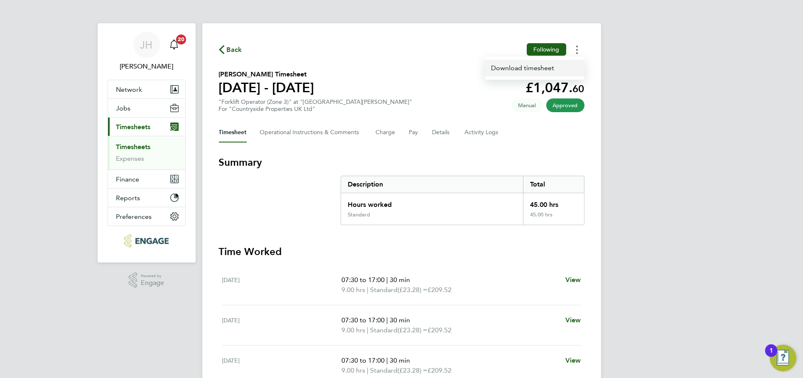  What do you see at coordinates (152, 283) in the screenshot?
I see `span: Engage` at bounding box center [152, 283].